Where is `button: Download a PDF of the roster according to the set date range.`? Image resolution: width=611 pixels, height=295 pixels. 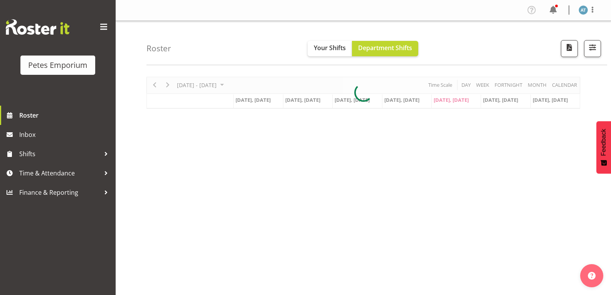 button: Download a PDF of the roster according to the set date range. is located at coordinates (570, 49).